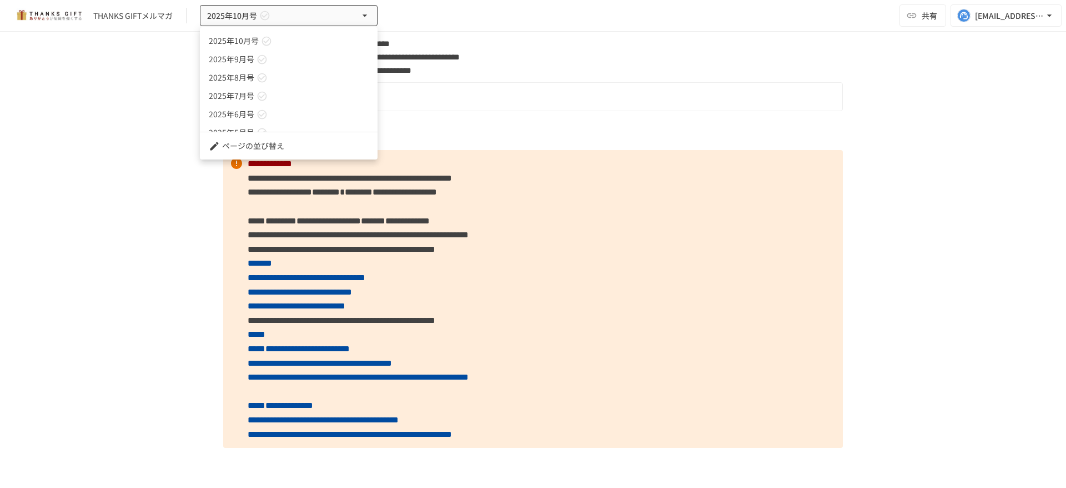  Describe the element at coordinates (289, 146) in the screenshot. I see `li: ページの並び替え` at that location.